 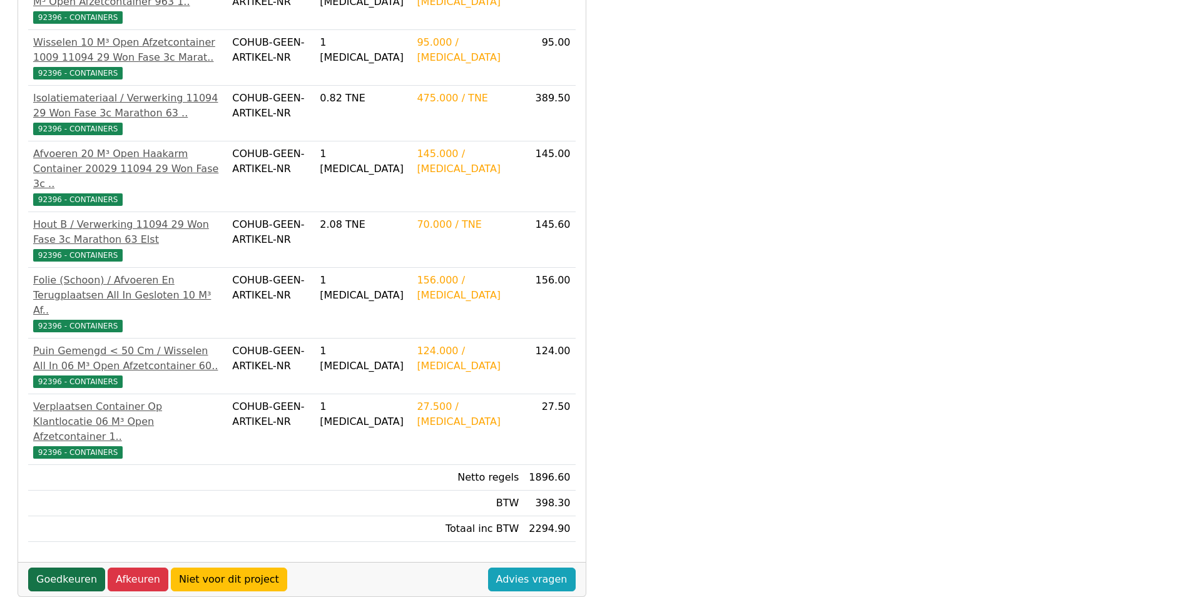 What do you see at coordinates (128, 240) in the screenshot?
I see `a: Hout B / Verwerking 11094 29 Won Fase 3c Marathon 63 Elst92396 - CONTAINERS` at bounding box center [128, 240].